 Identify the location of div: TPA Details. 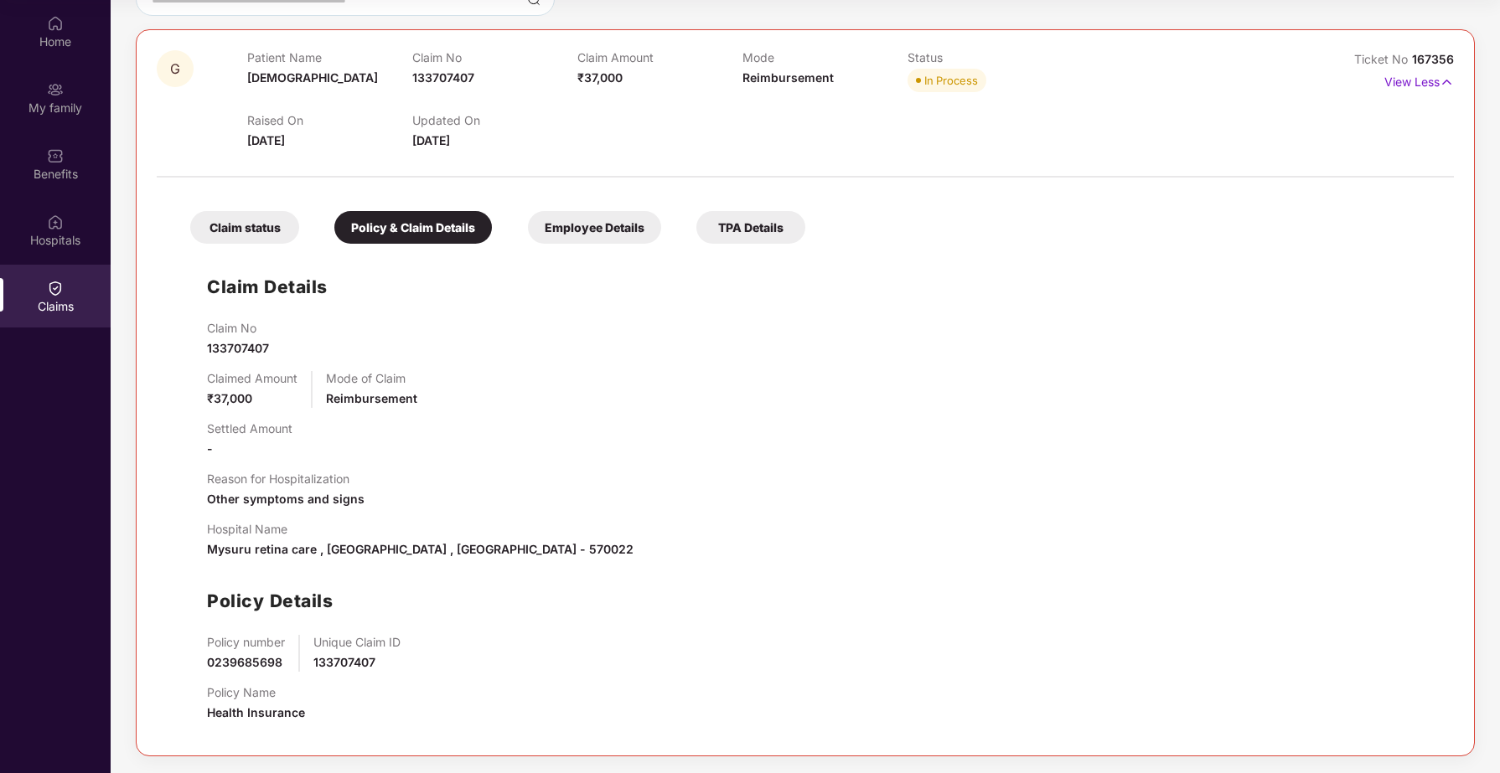
(751, 227).